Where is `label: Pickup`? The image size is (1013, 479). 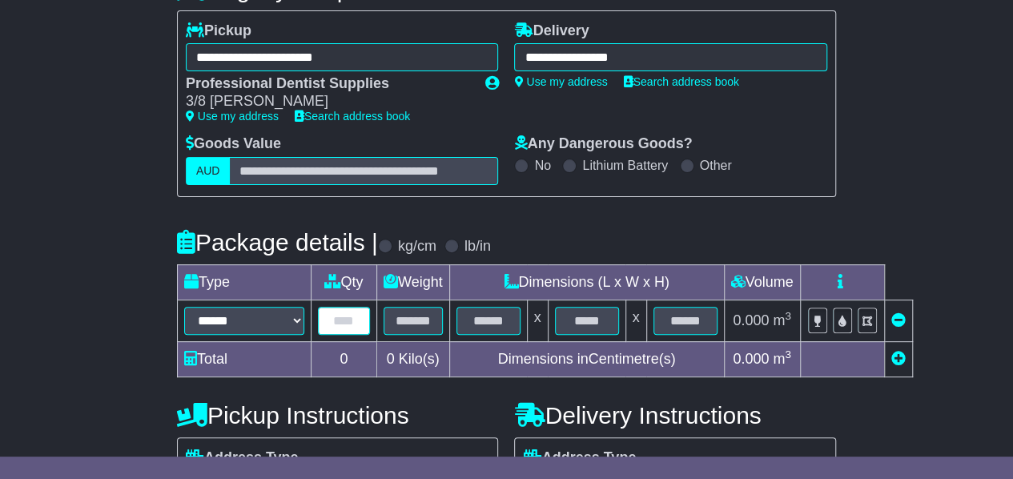 label: Pickup is located at coordinates (219, 31).